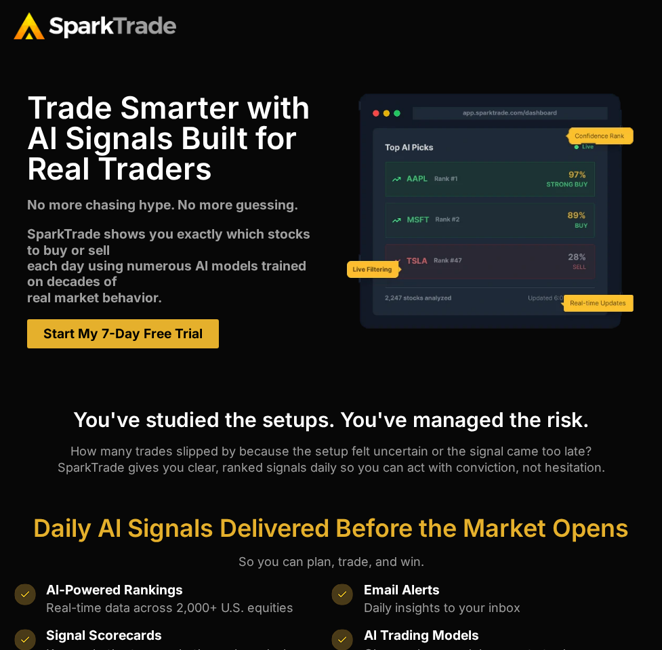 This screenshot has height=650, width=662. I want to click on p: Daily insights to your inbox, so click(506, 607).